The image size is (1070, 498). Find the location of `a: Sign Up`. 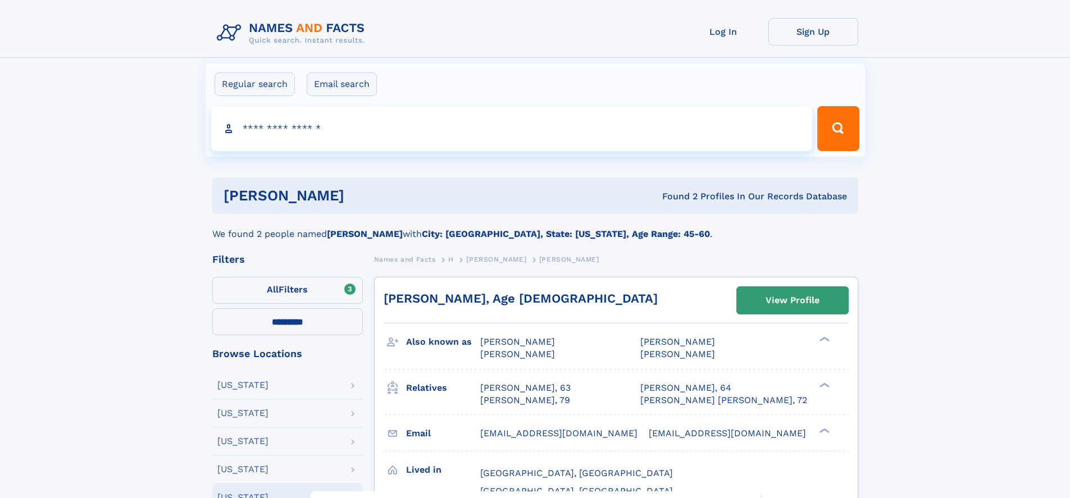

a: Sign Up is located at coordinates (813, 31).